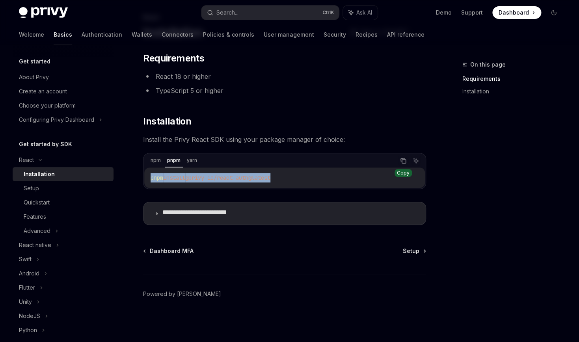  Describe the element at coordinates (63, 91) in the screenshot. I see `a: Create an account` at that location.